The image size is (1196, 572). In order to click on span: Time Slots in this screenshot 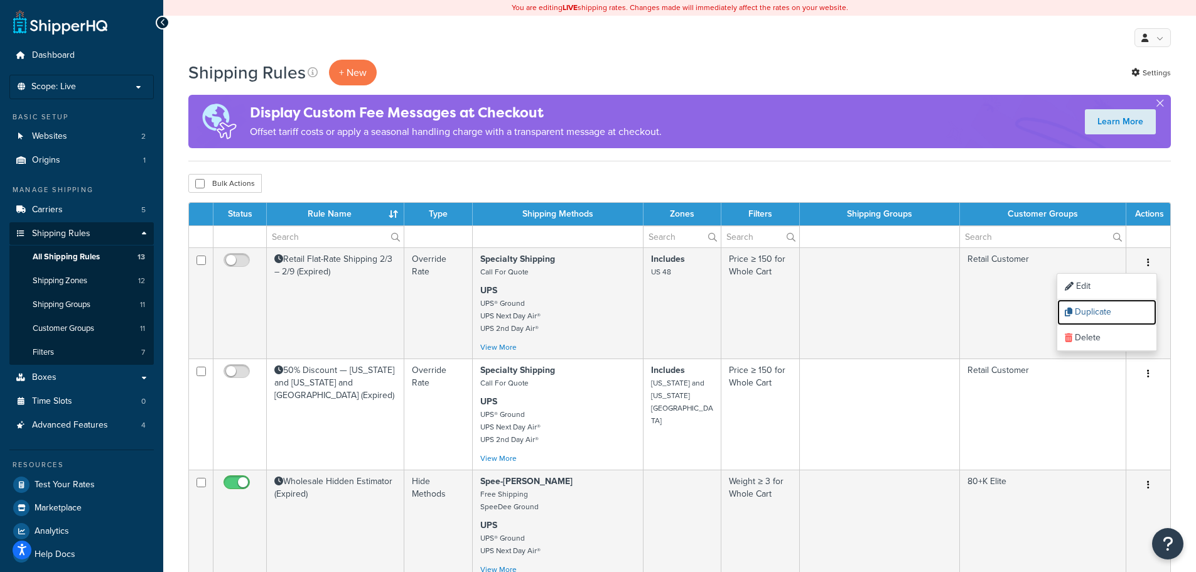, I will do `click(52, 401)`.